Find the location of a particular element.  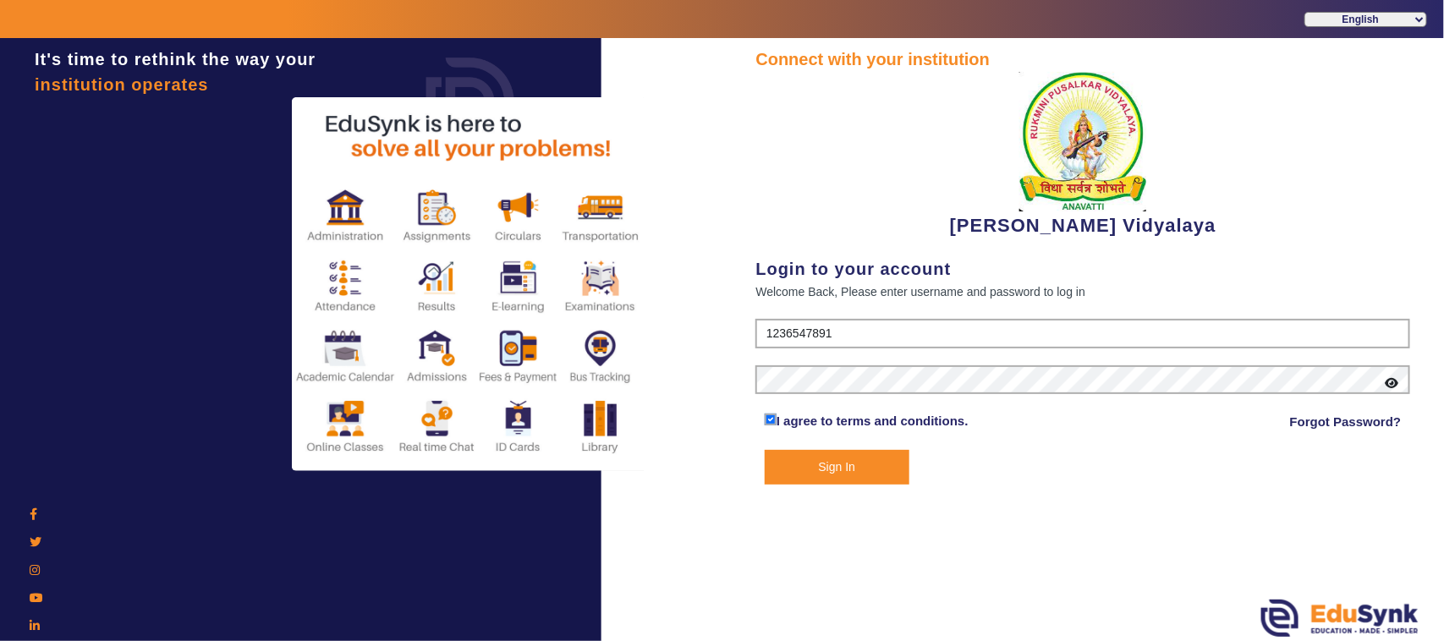

img: 1f9ccde3-ca7c-4581-b515-4fcda2067381 is located at coordinates (1083, 141).